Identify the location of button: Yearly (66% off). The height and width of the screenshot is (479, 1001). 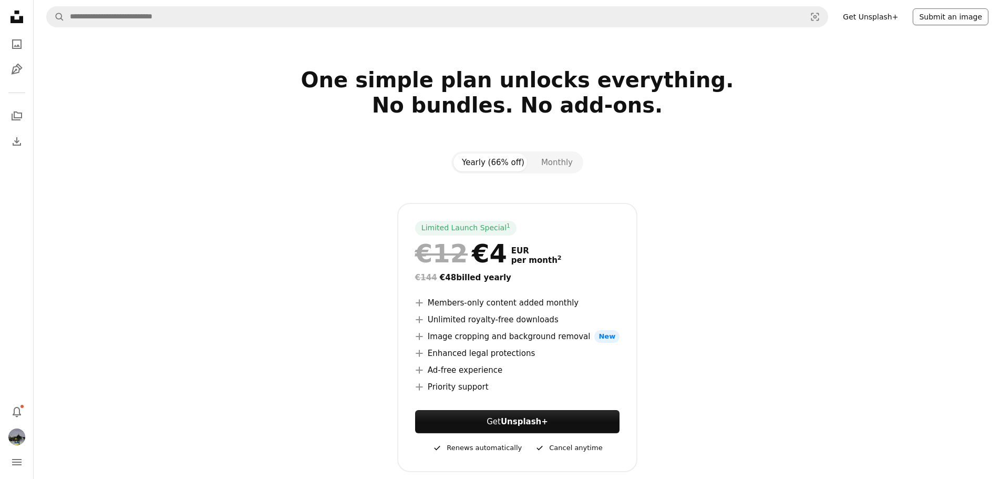
(493, 162).